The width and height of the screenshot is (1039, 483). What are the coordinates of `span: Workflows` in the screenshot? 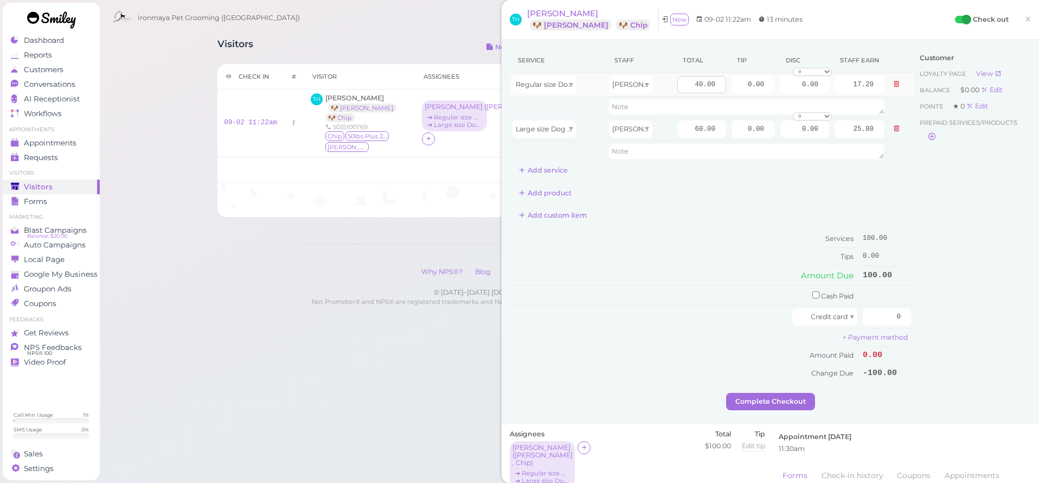 It's located at (43, 113).